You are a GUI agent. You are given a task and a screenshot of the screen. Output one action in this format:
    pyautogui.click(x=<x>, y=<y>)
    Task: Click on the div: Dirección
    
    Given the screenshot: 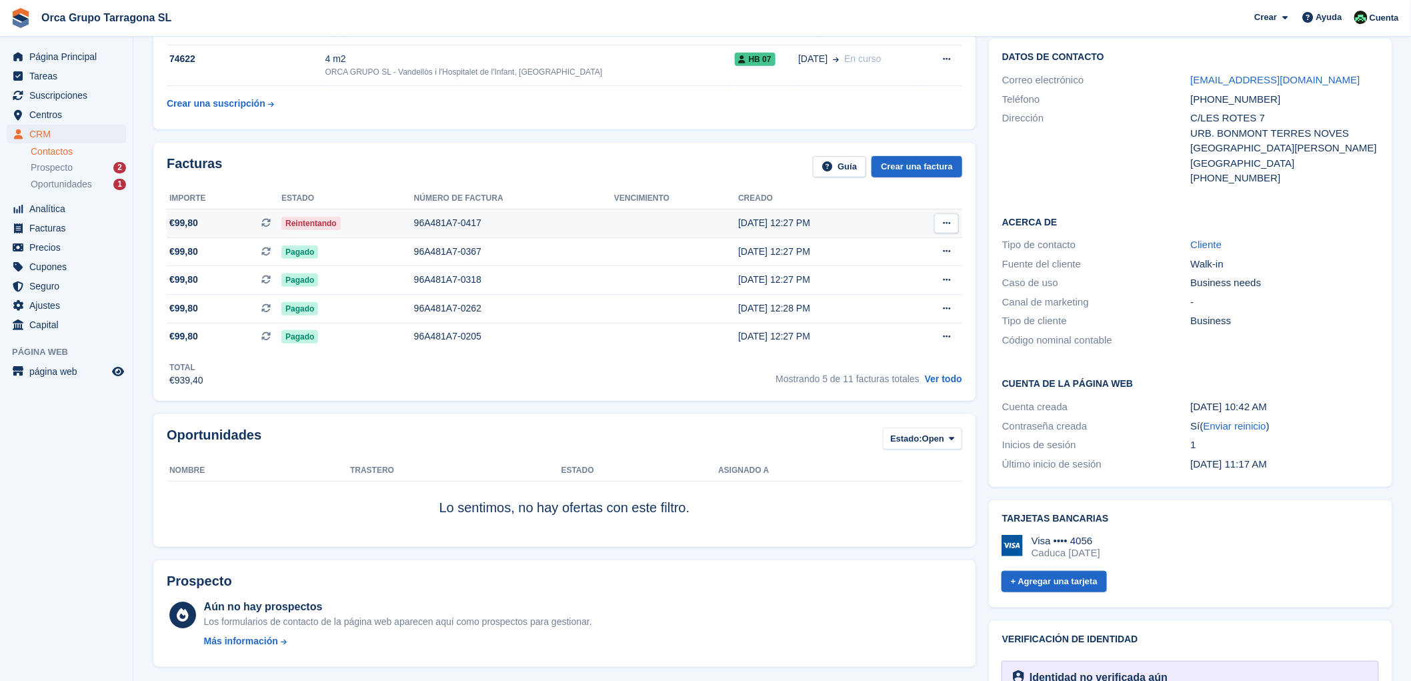 What is the action you would take?
    pyautogui.click(x=1096, y=148)
    